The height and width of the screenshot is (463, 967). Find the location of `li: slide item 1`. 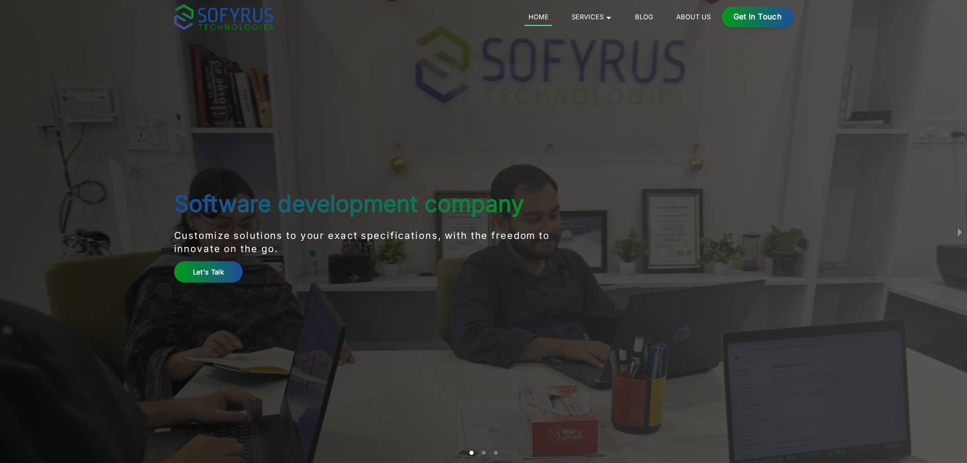

li: slide item 1 is located at coordinates (472, 452).